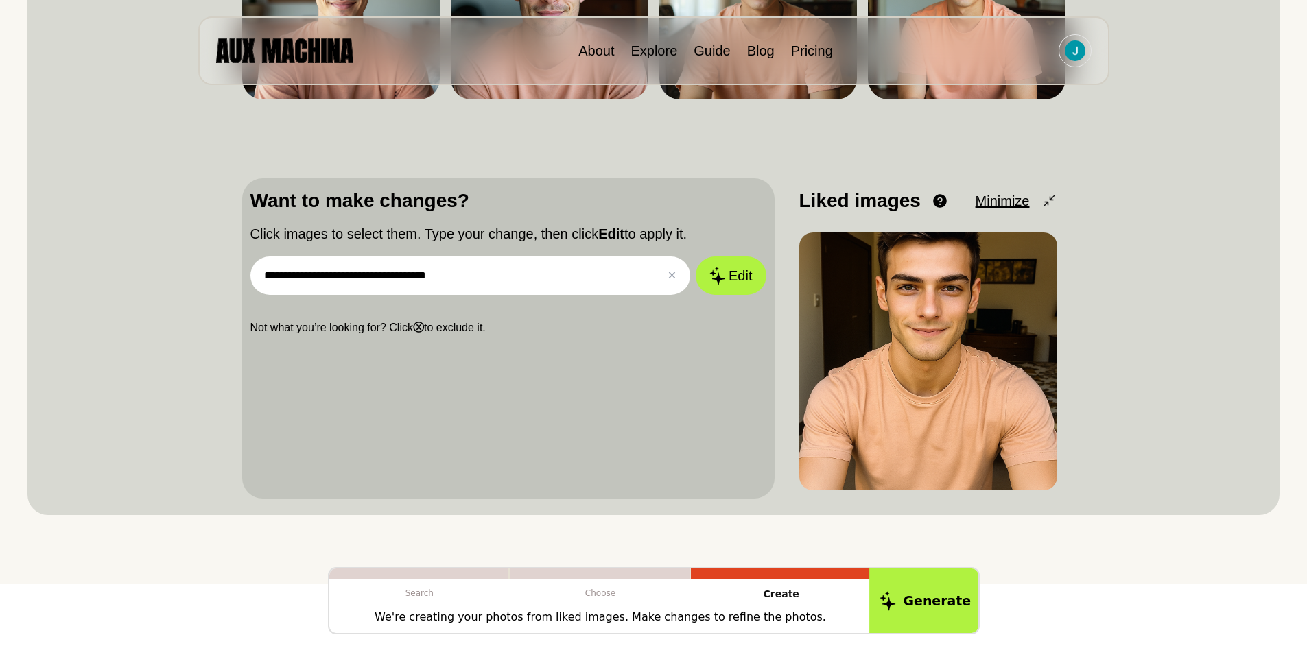 The width and height of the screenshot is (1307, 648). I want to click on b: ⓧ, so click(419, 327).